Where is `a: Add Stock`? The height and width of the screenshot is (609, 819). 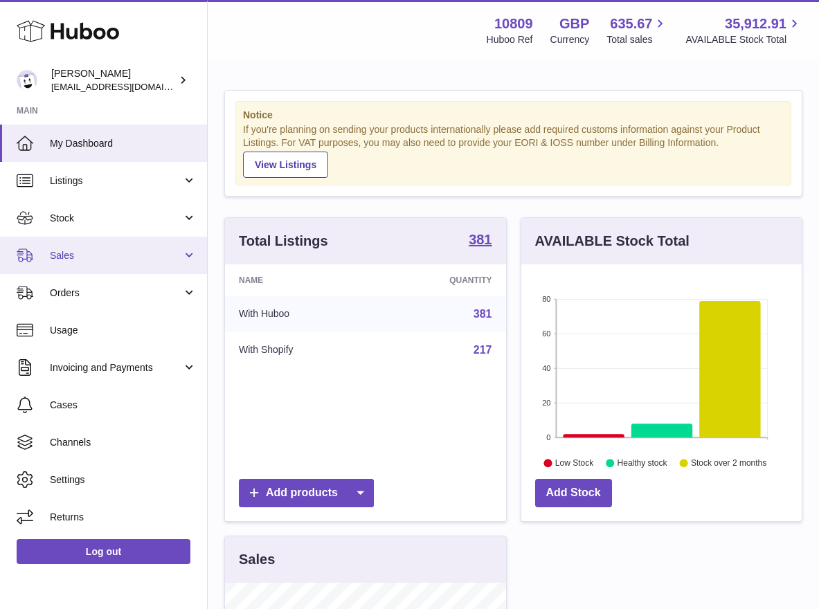 a: Add Stock is located at coordinates (573, 493).